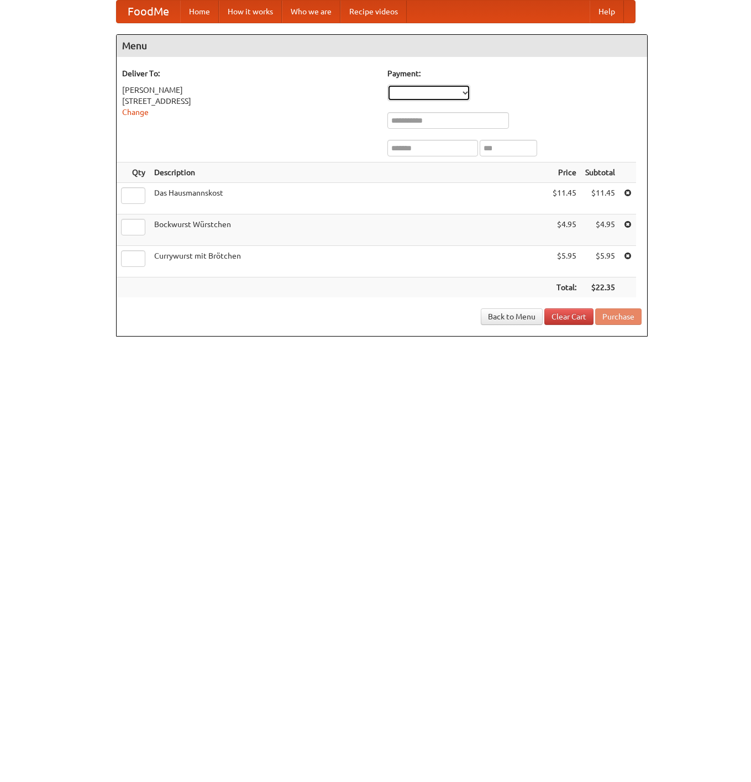 The width and height of the screenshot is (751, 782). I want to click on a: Who we are, so click(311, 12).